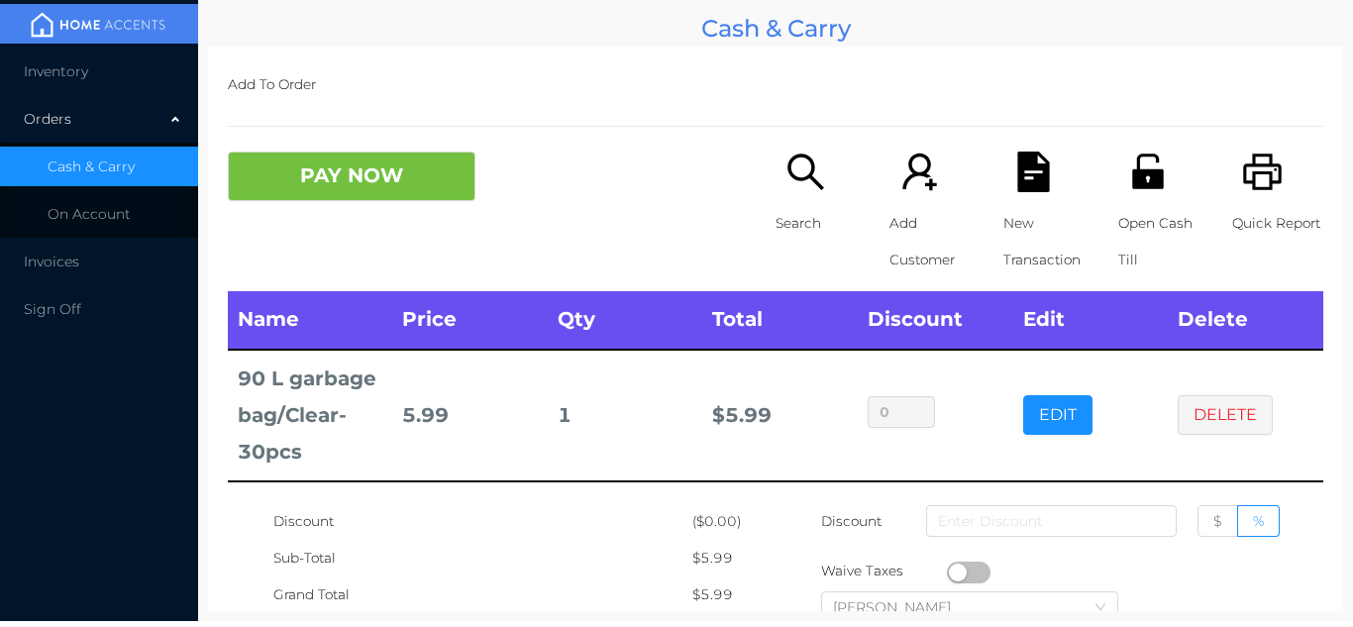  What do you see at coordinates (1033, 171) in the screenshot?
I see `i: icon: file-text` at bounding box center [1033, 171].